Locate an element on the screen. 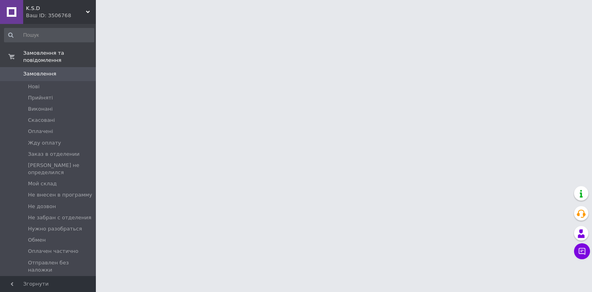 The height and width of the screenshot is (292, 592). span: Заказ в отделении is located at coordinates (54, 154).